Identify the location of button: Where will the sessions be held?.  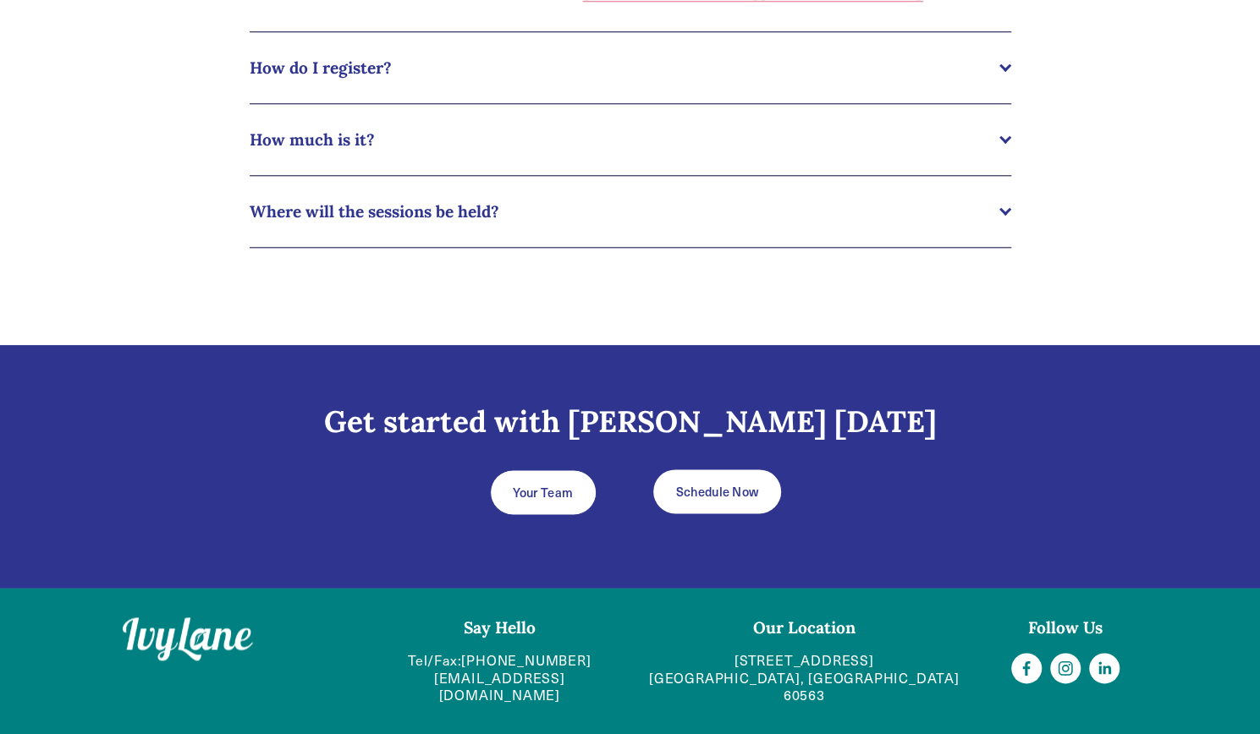
(630, 211).